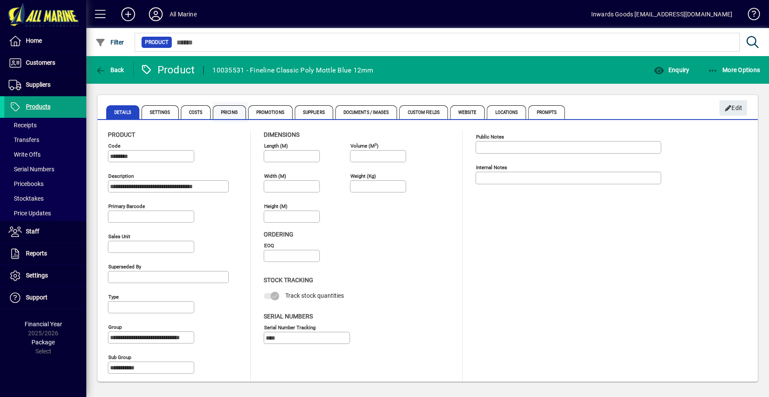  I want to click on span: Financial Year, so click(43, 324).